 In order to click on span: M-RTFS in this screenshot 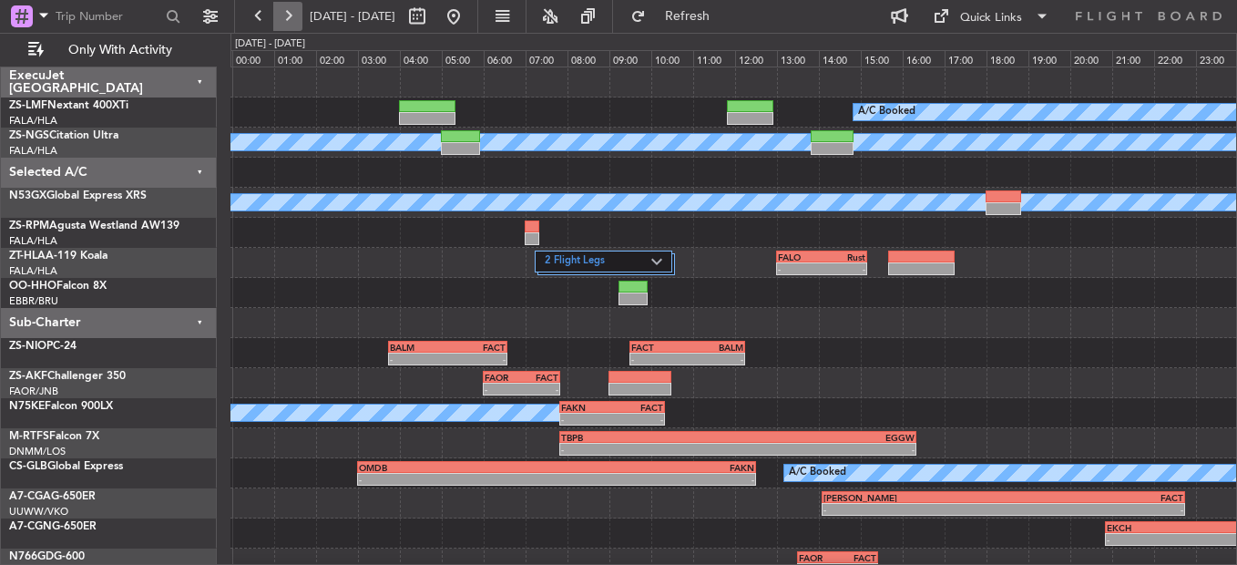, I will do `click(29, 436)`.